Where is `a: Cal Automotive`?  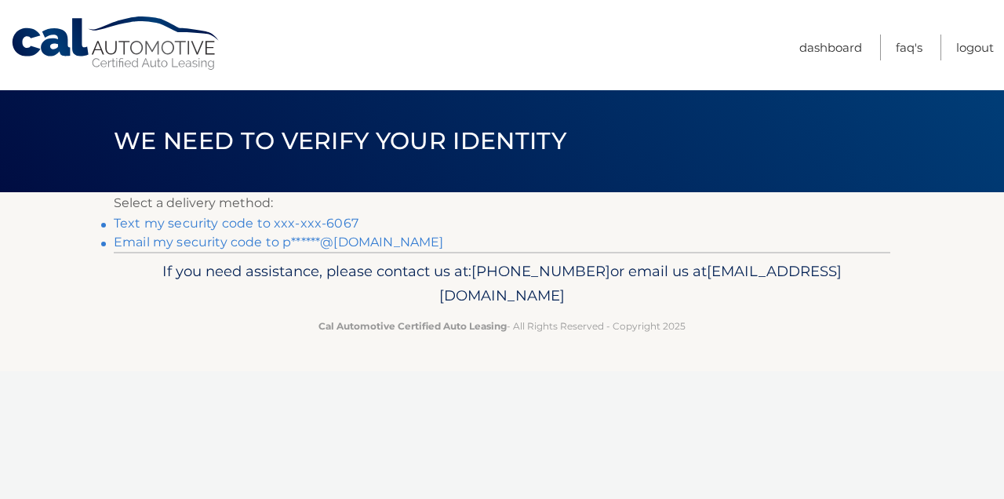 a: Cal Automotive is located at coordinates (116, 43).